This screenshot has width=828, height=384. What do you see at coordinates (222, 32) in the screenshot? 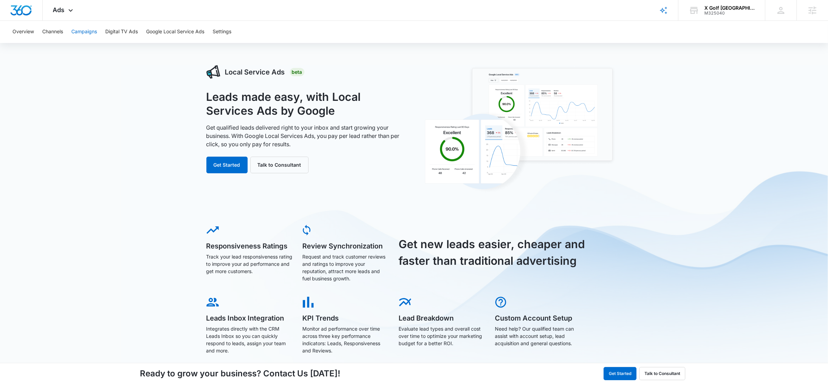
I see `button: Settings` at bounding box center [222, 32].